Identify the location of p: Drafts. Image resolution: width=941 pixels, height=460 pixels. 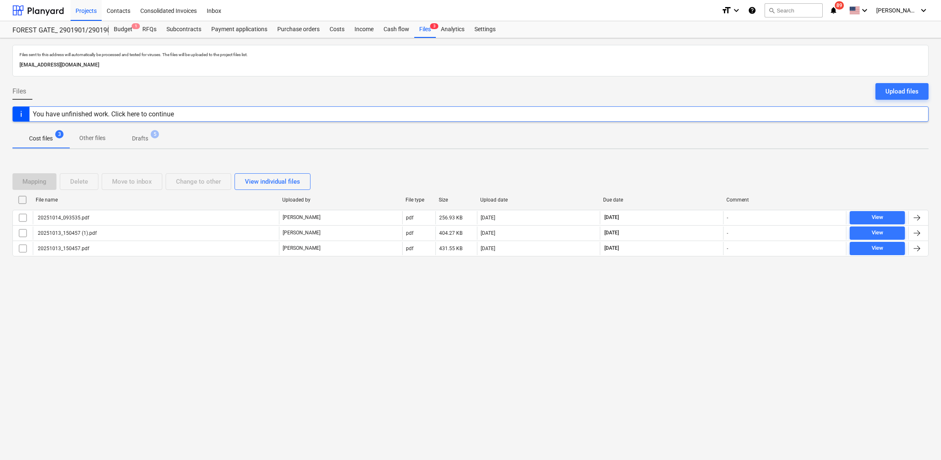
(140, 138).